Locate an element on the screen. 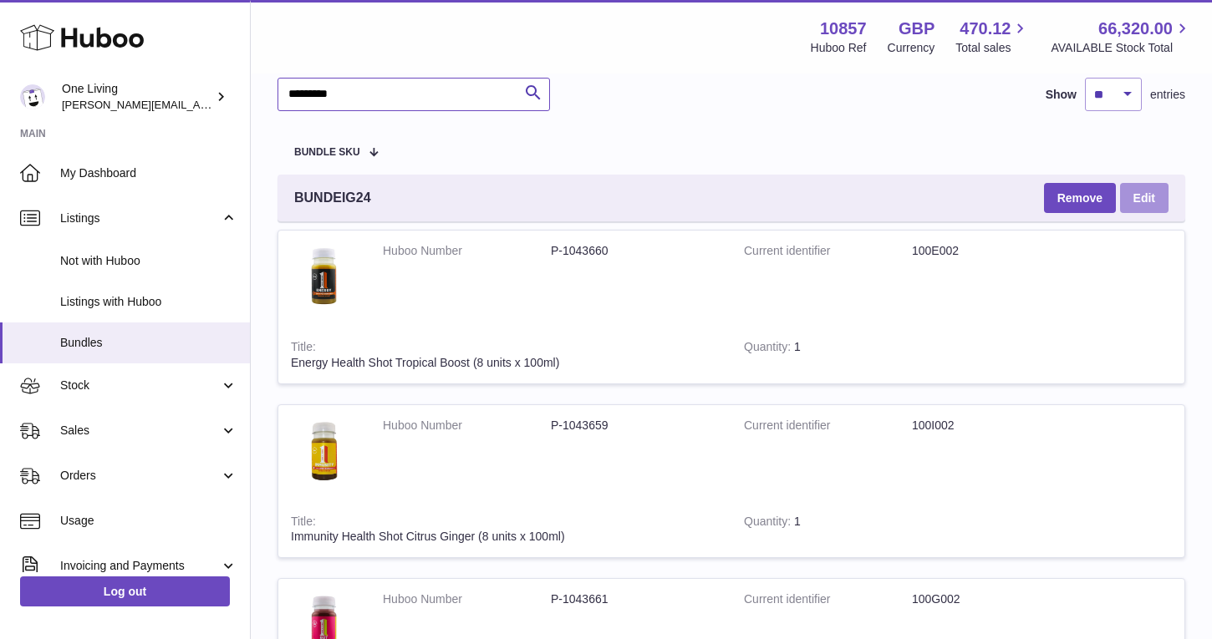  span: Bundle SKU is located at coordinates (327, 152).